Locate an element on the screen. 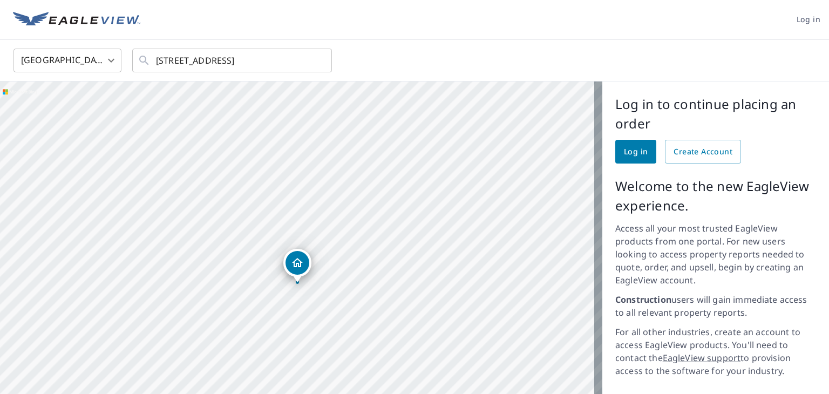  p: users will gain immediate access to all relevant property reports. is located at coordinates (716, 306).